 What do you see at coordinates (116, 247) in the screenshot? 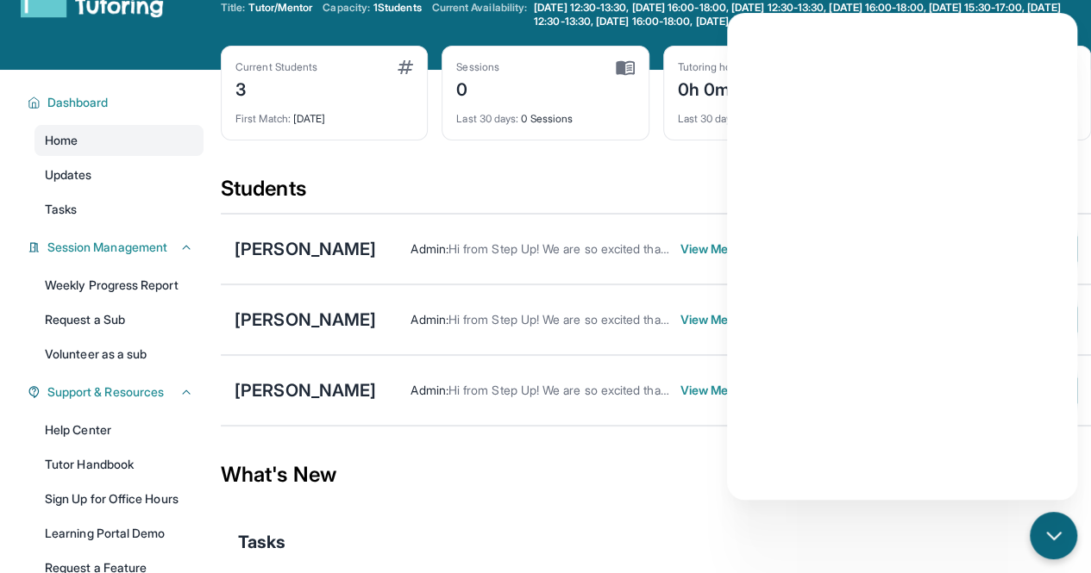
I see `button: Session Management` at bounding box center [116, 247].